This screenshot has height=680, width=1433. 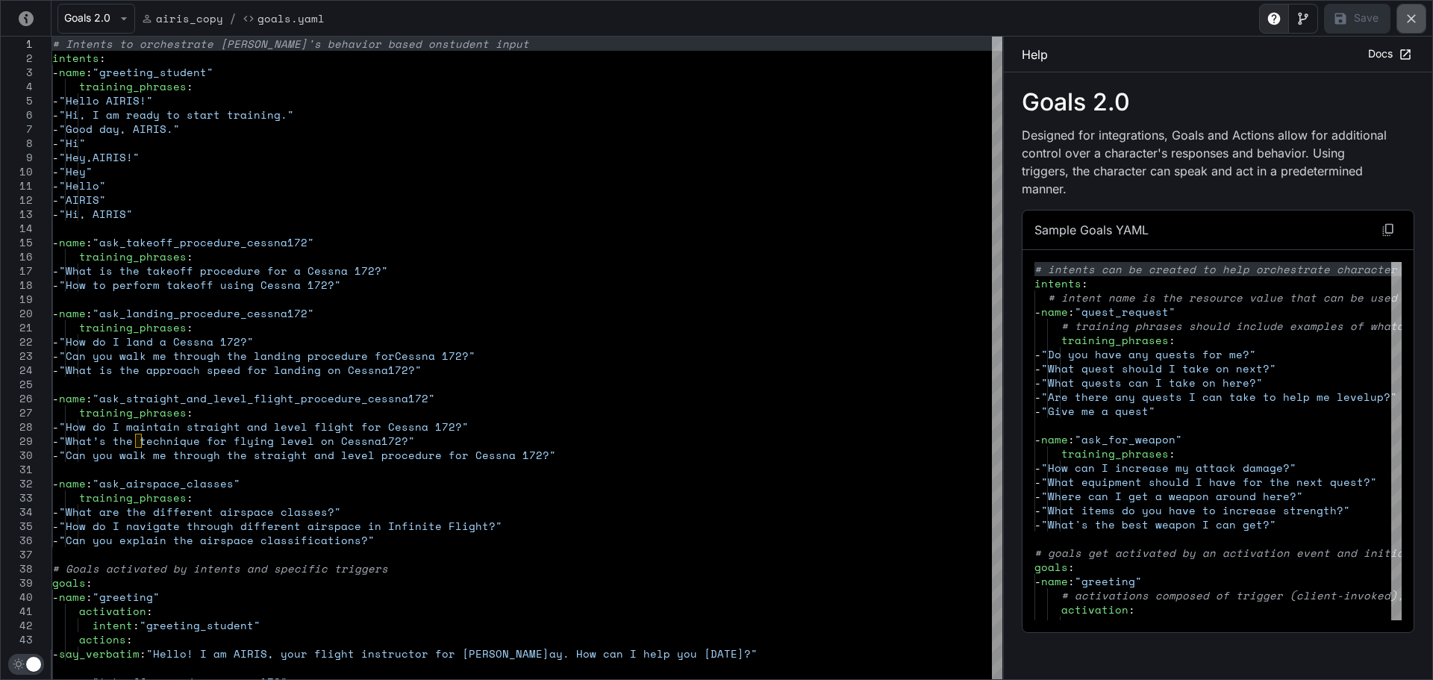 What do you see at coordinates (475, 455) in the screenshot?
I see `span: ocedure for Cessna 172?"` at bounding box center [475, 455].